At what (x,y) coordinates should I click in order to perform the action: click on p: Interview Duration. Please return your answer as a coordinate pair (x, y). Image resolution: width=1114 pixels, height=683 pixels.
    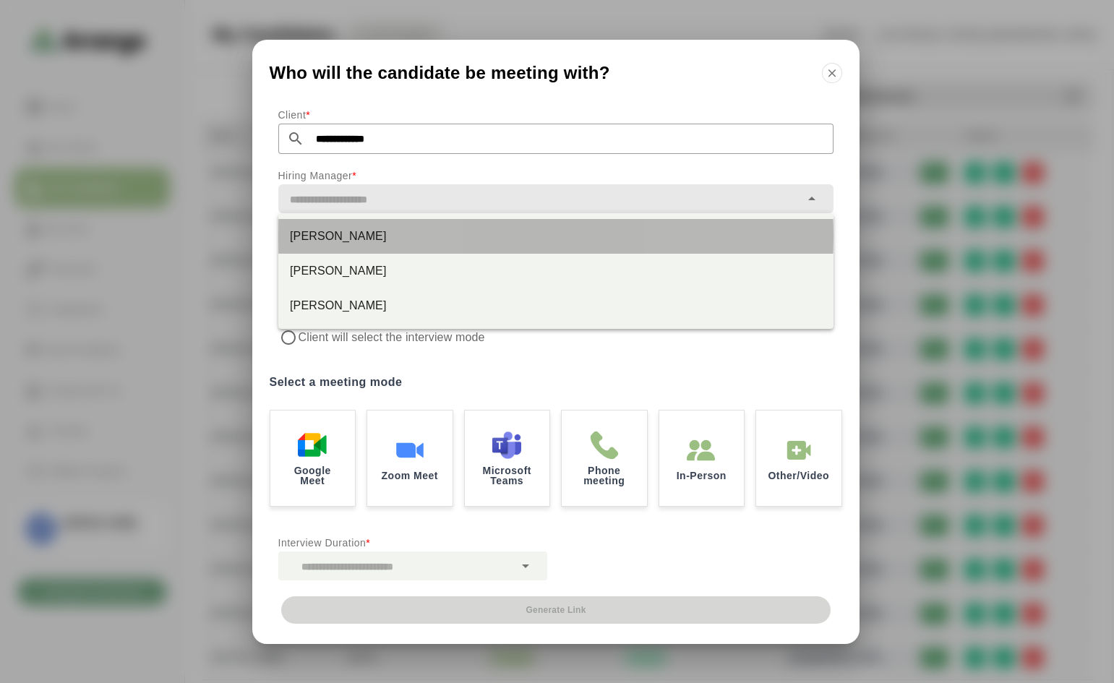
    Looking at the image, I should click on (413, 543).